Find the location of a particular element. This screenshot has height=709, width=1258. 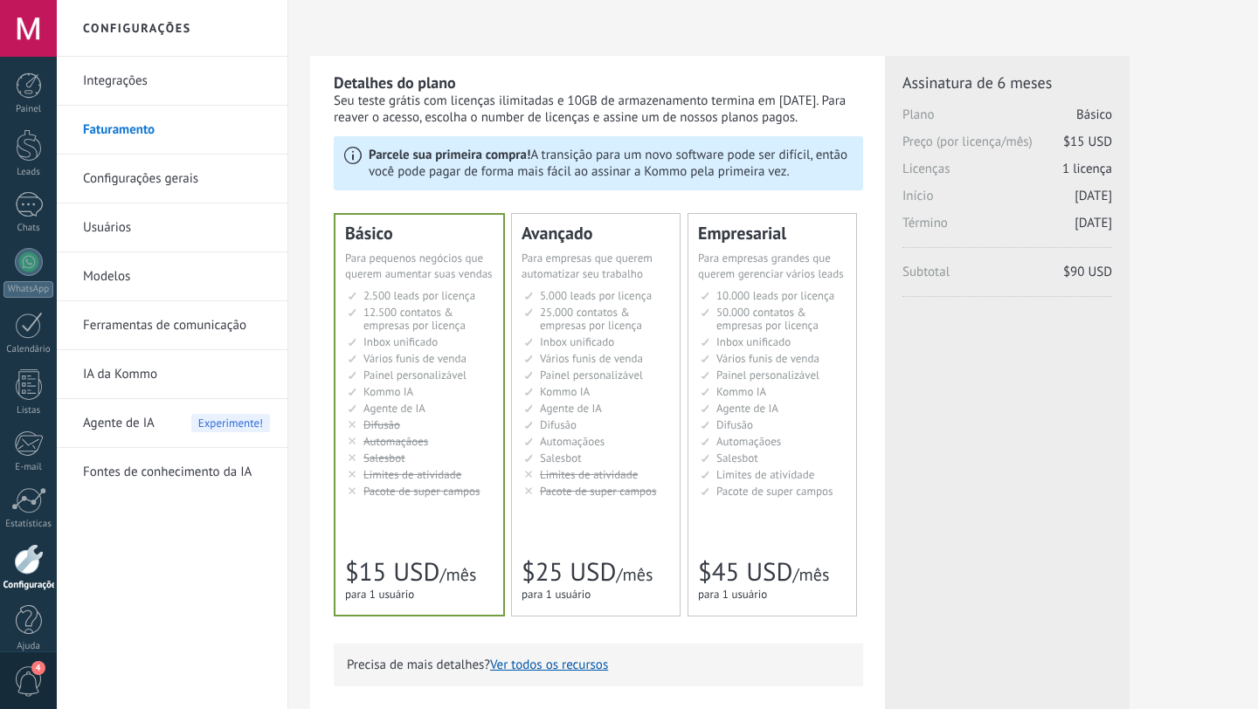

span: 12.500 contatos & empresas por licença is located at coordinates (414, 319).